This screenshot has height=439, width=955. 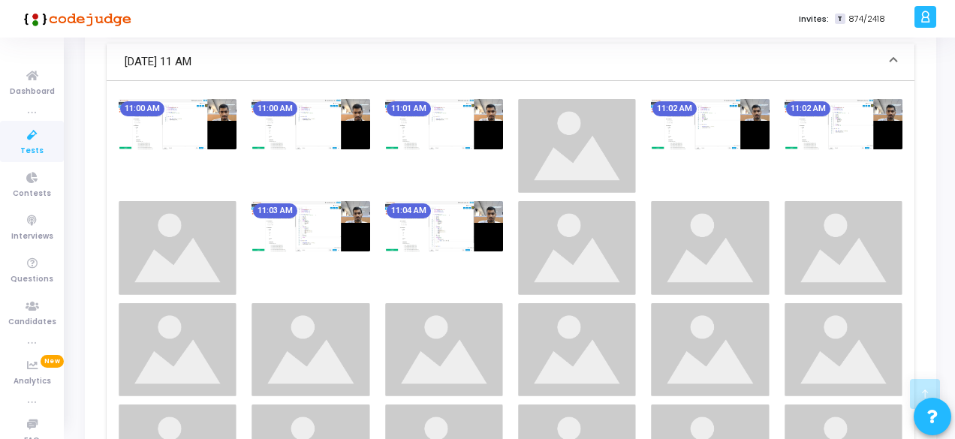 What do you see at coordinates (32, 151) in the screenshot?
I see `span: Tests` at bounding box center [32, 151].